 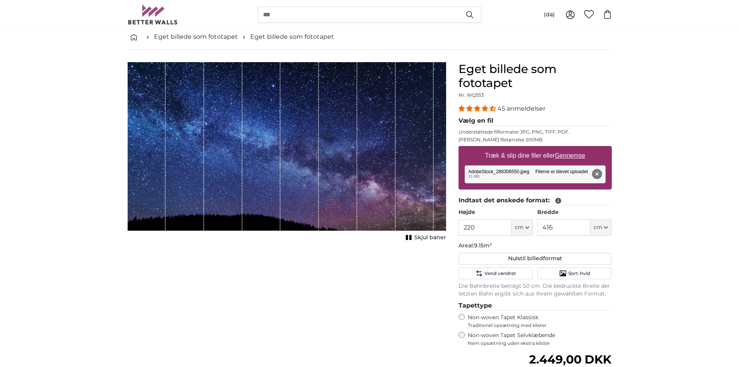 What do you see at coordinates (370, 37) in the screenshot?
I see `nav: breadcrumbs` at bounding box center [370, 37].